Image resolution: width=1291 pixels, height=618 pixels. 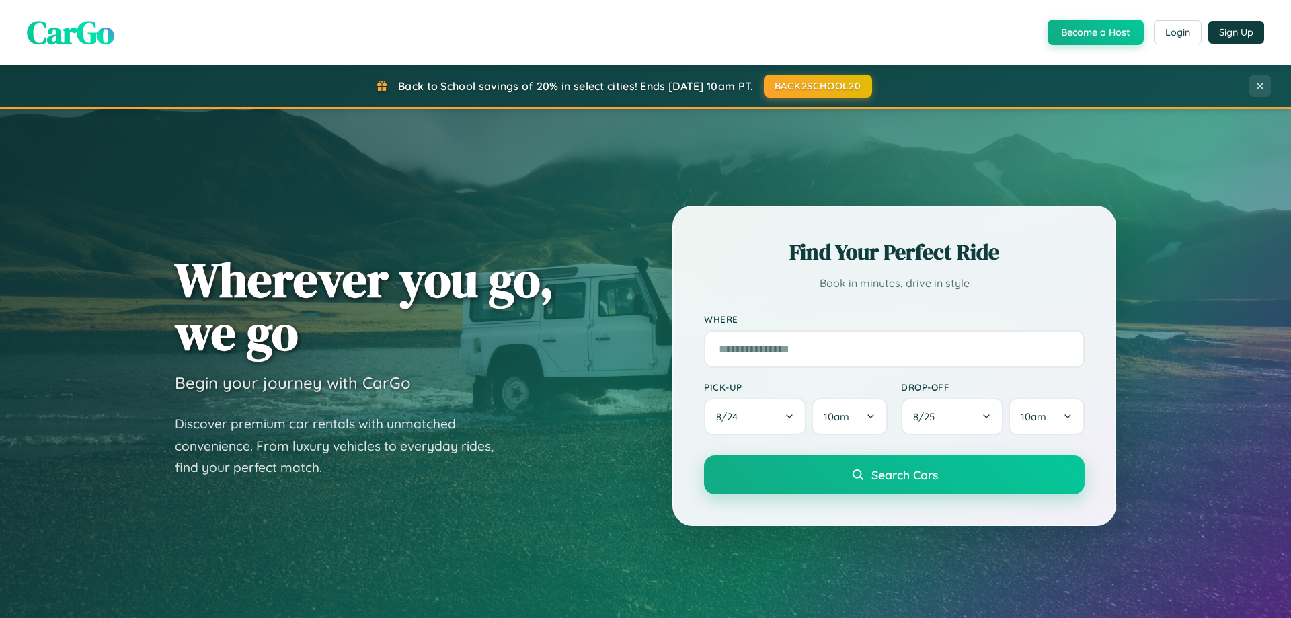 What do you see at coordinates (895, 475) in the screenshot?
I see `button: Search Cars` at bounding box center [895, 475].